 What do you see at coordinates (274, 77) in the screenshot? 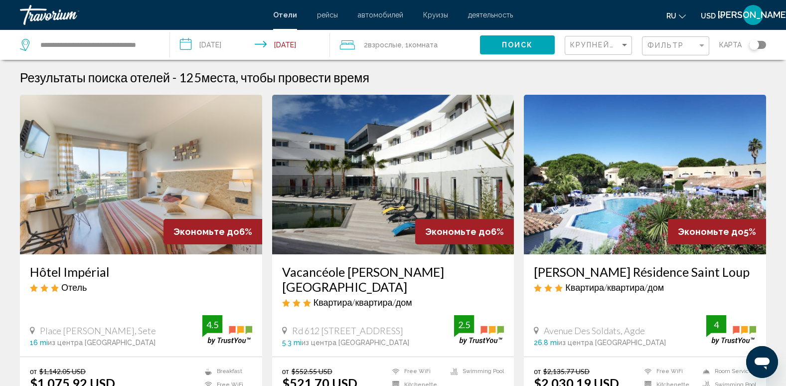
I see `h2: 125` at bounding box center [274, 77].